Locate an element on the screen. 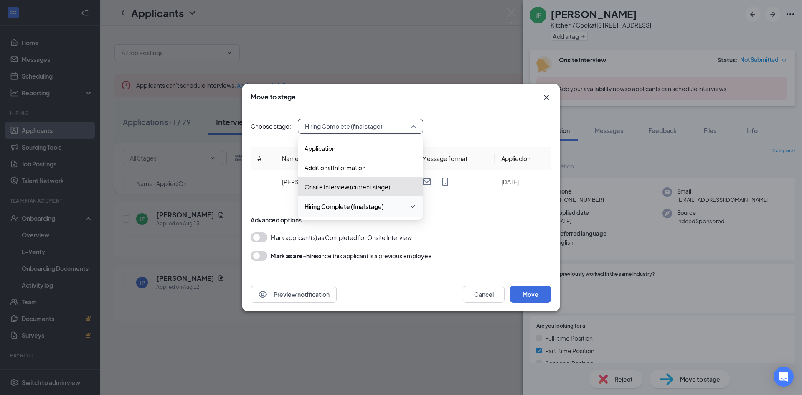  span: Onsite Interview (current stage) is located at coordinates (347, 187).